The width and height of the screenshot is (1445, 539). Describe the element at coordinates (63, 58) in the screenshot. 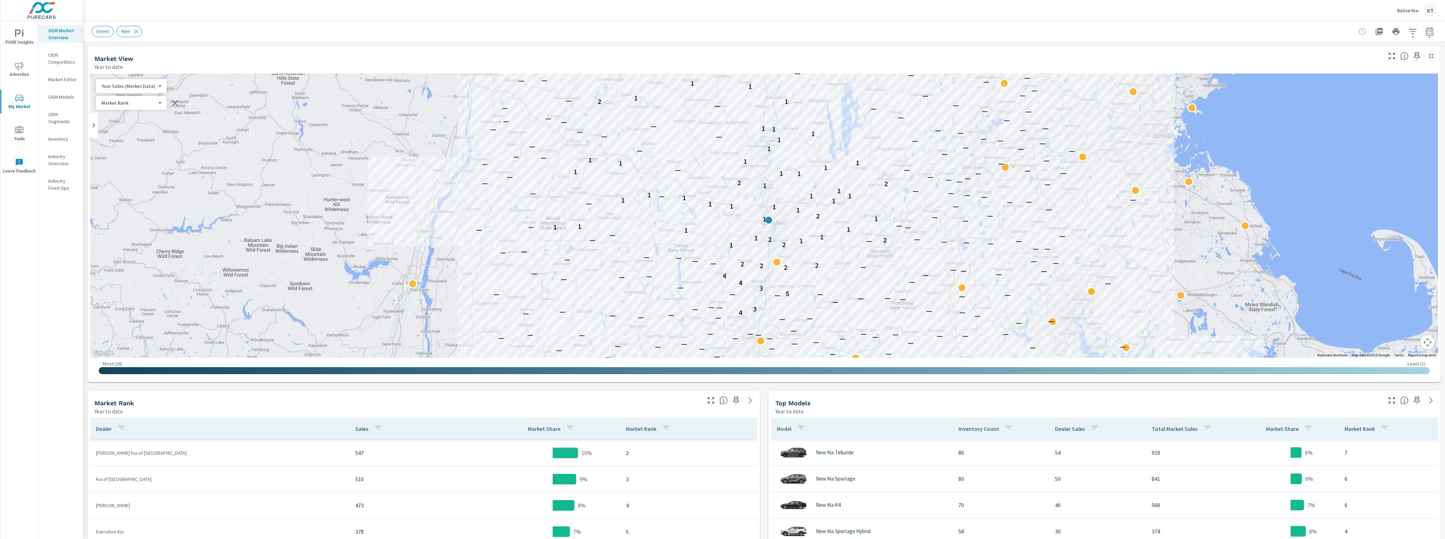

I see `p: OEM Competitors` at that location.